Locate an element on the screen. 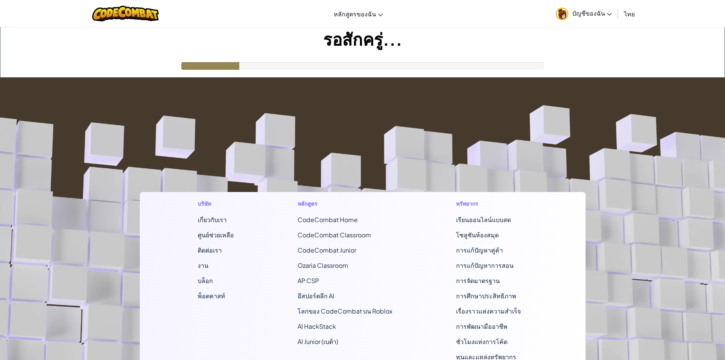 This screenshot has height=360, width=725. a: หลักสูตรของฉัน is located at coordinates (358, 14).